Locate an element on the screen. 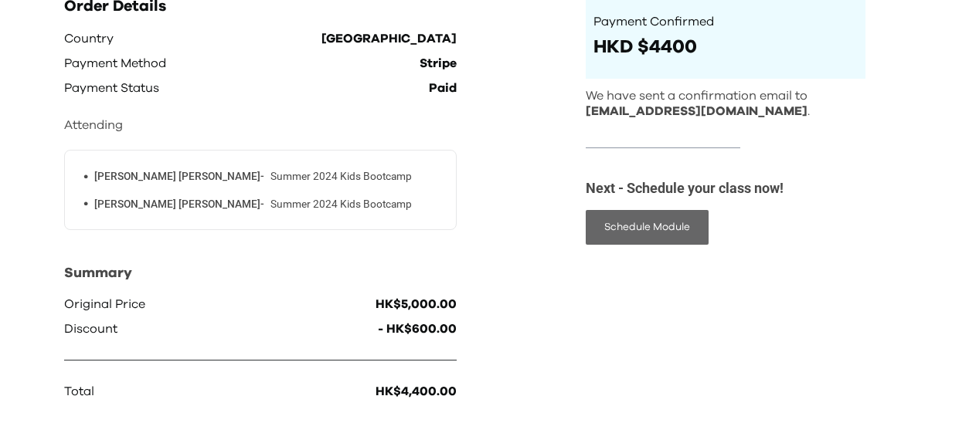 The image size is (969, 440). p: HKD $4400 is located at coordinates (725, 47).